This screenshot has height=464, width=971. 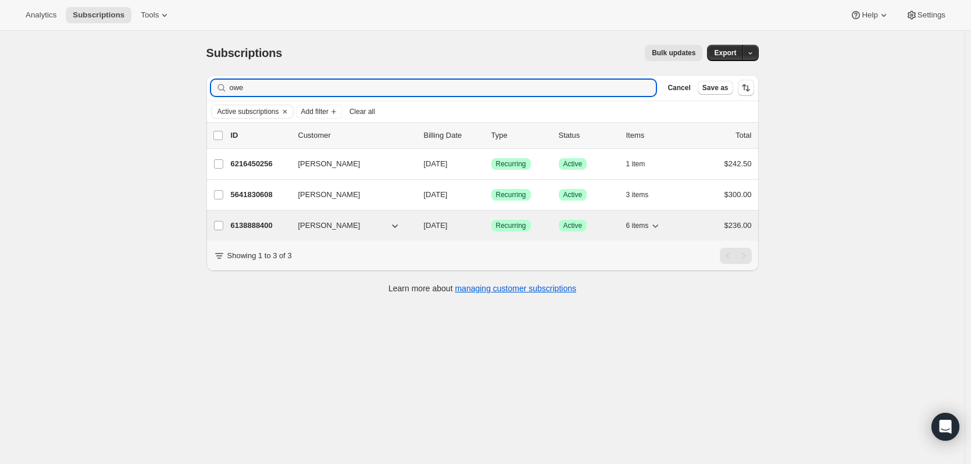 I want to click on div: Type, so click(x=520, y=135).